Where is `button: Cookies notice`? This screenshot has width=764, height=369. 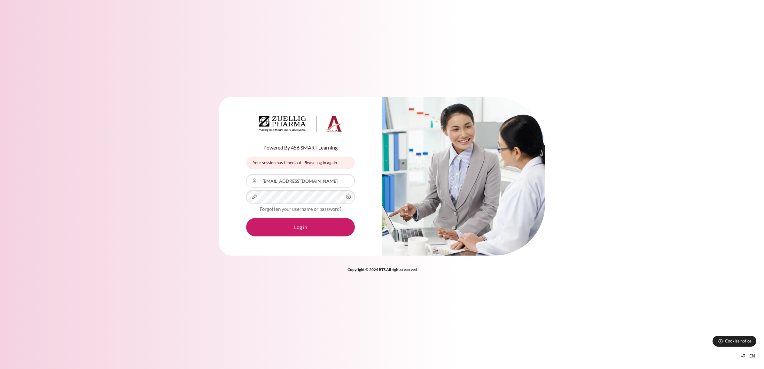 button: Cookies notice is located at coordinates (735, 342).